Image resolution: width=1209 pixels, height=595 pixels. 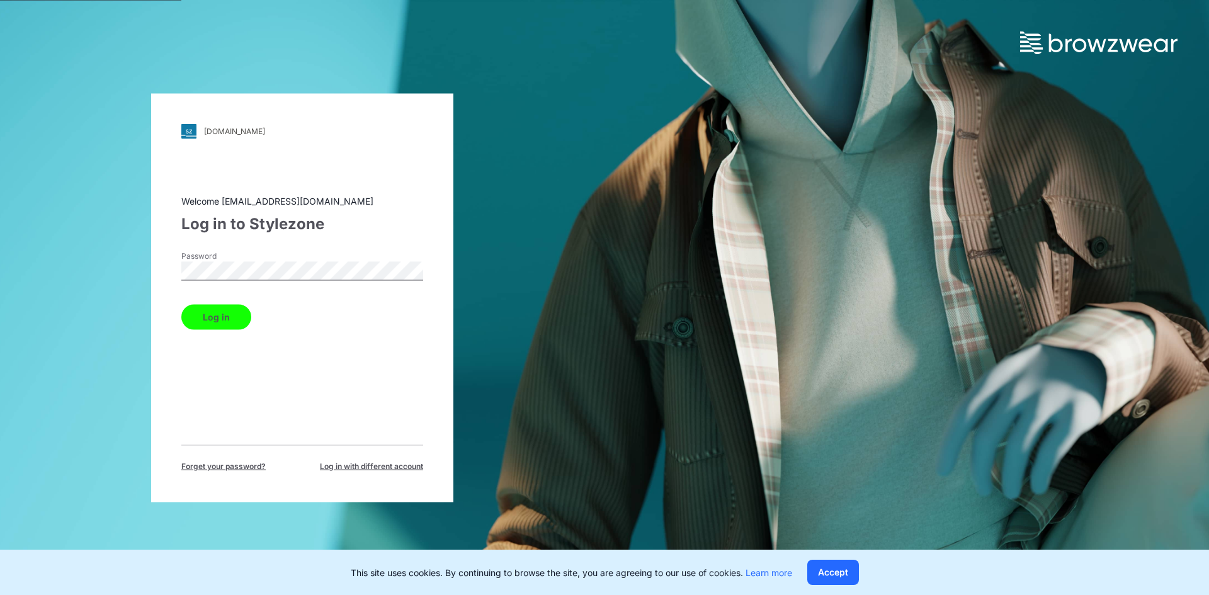 I want to click on img: svg+xml;base64,PHN2ZyB3aWR0aD0iMjgiIGhlaWdodD0iMjgiIHZpZXdCb3g9IjAgMCAyOCAyOCIgZmlsbD0ibm9uZSIgeG..., so click(x=189, y=131).